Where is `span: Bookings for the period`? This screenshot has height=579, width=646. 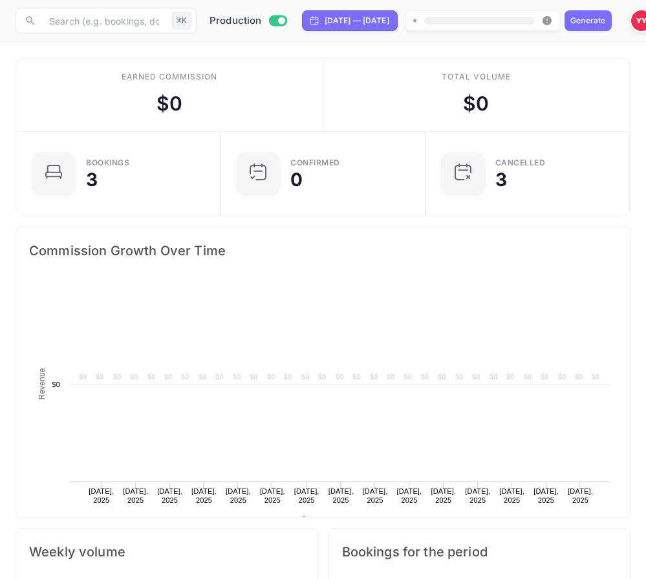 span: Bookings for the period is located at coordinates (480, 552).